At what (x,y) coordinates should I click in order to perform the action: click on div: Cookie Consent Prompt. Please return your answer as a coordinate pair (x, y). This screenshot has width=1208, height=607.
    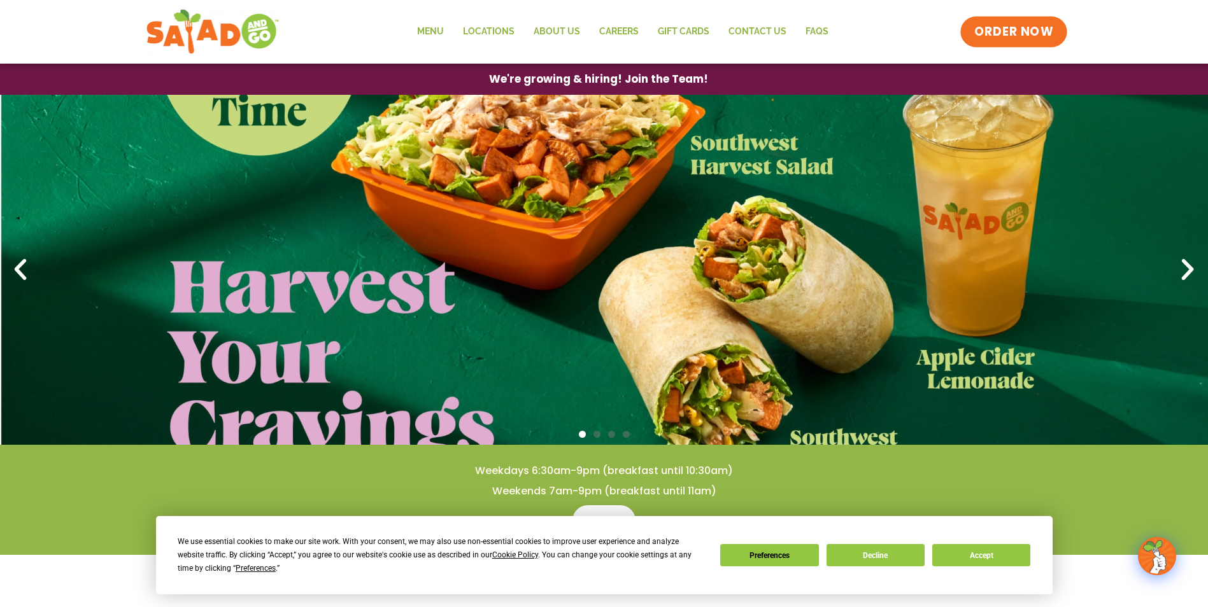
    Looking at the image, I should click on (604, 555).